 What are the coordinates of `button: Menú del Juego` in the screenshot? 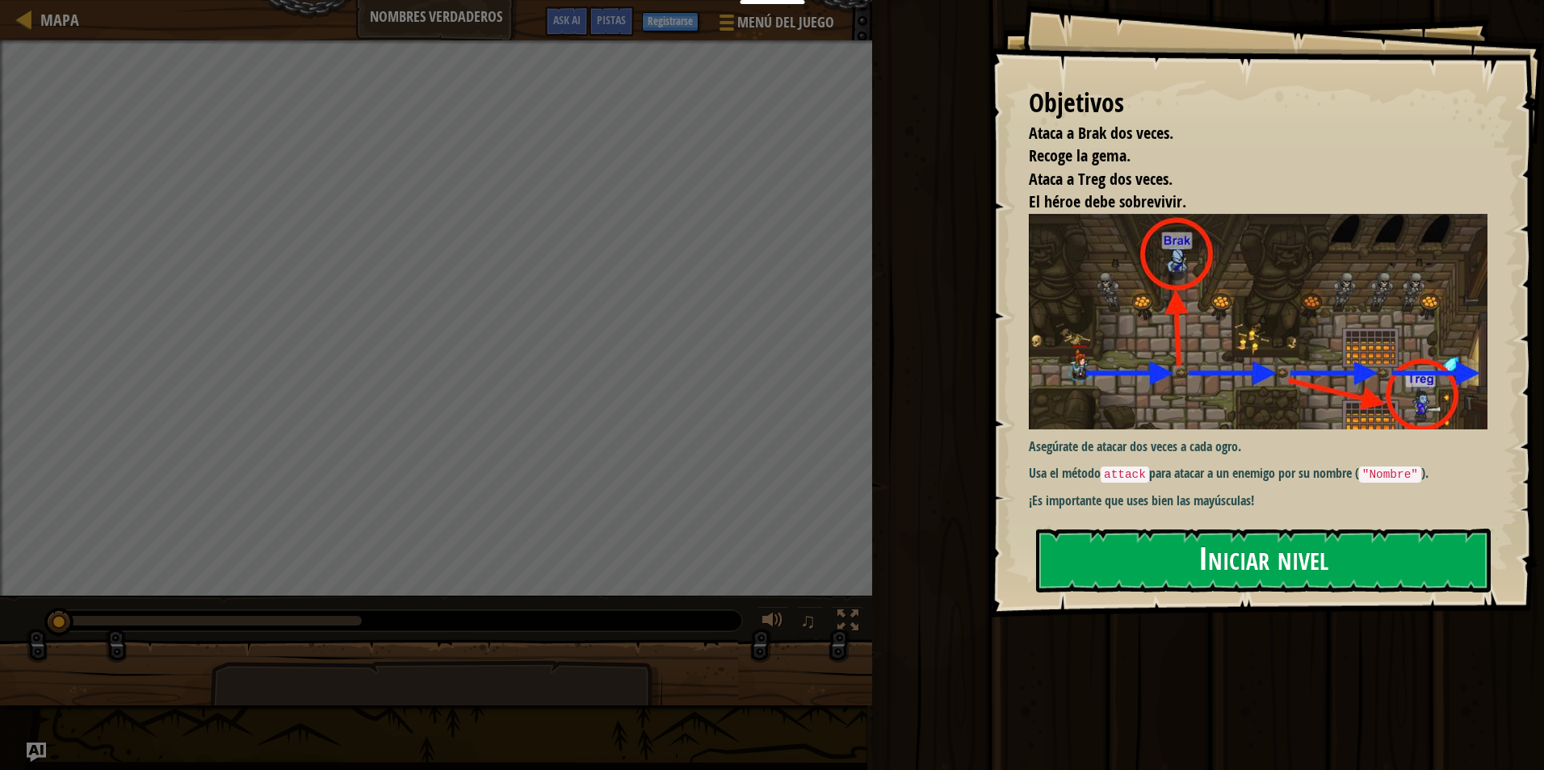 It's located at (775, 25).